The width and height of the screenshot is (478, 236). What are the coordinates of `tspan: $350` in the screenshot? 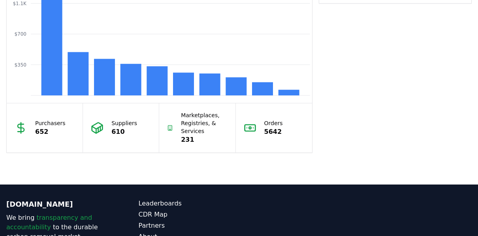 It's located at (20, 65).